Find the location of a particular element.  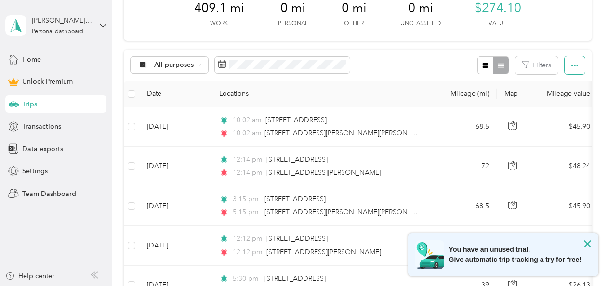

span: Unlock Premium is located at coordinates (47, 81).